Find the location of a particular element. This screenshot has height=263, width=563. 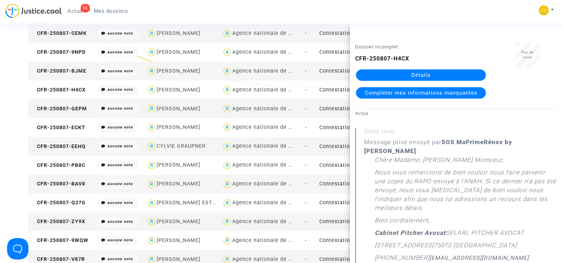

span: CFR-250807-BAV8 is located at coordinates (58, 183).